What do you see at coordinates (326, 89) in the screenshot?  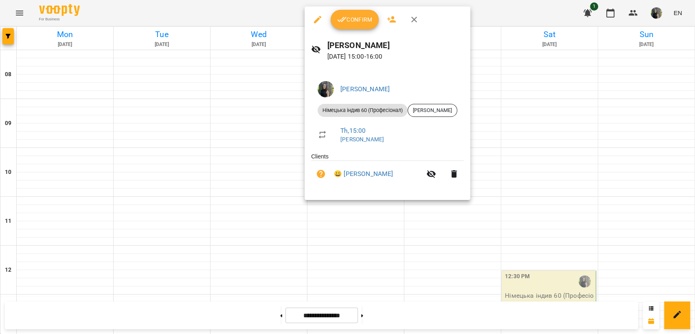 I see `img: cee650bf85ea97b15583ede96205305a.jpg` at bounding box center [326, 89].